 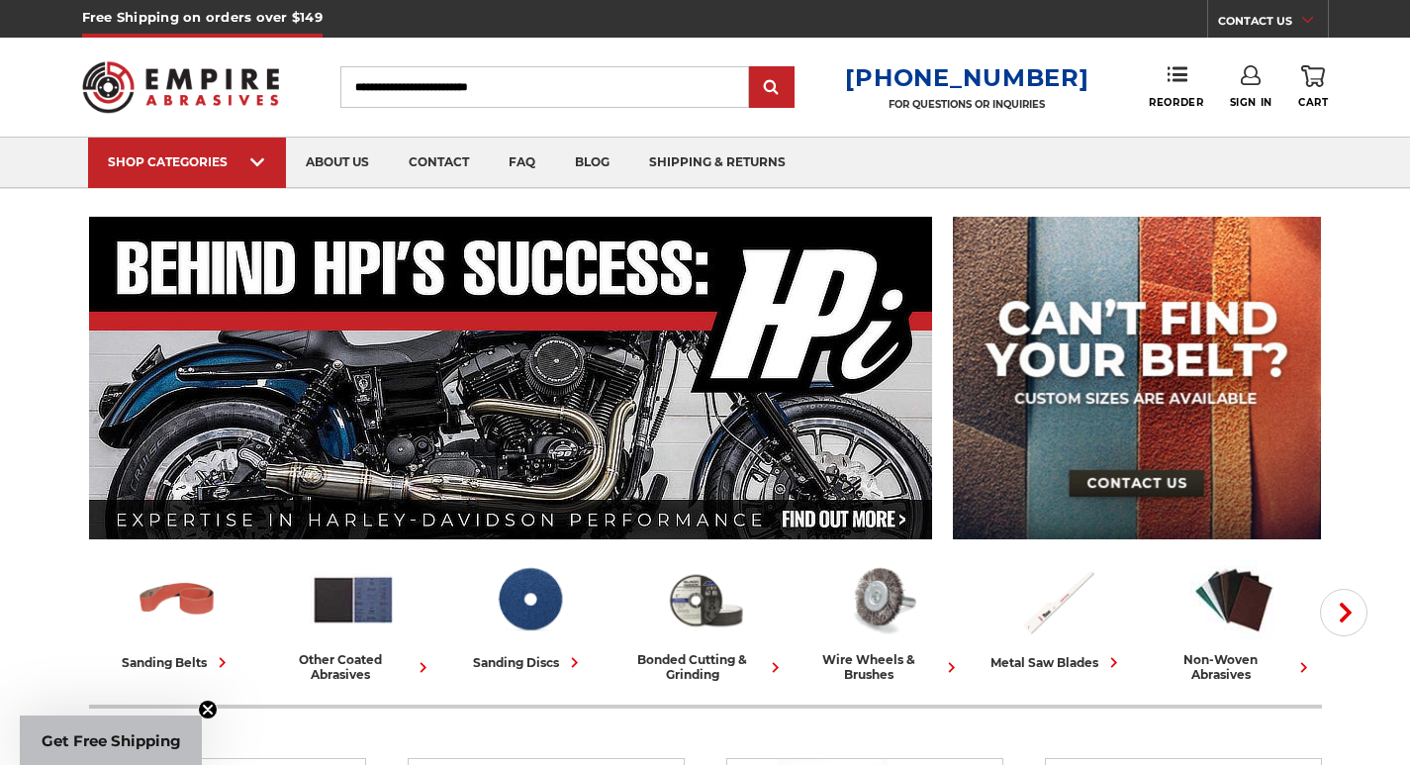 I want to click on div: sanding discs, so click(x=528, y=662).